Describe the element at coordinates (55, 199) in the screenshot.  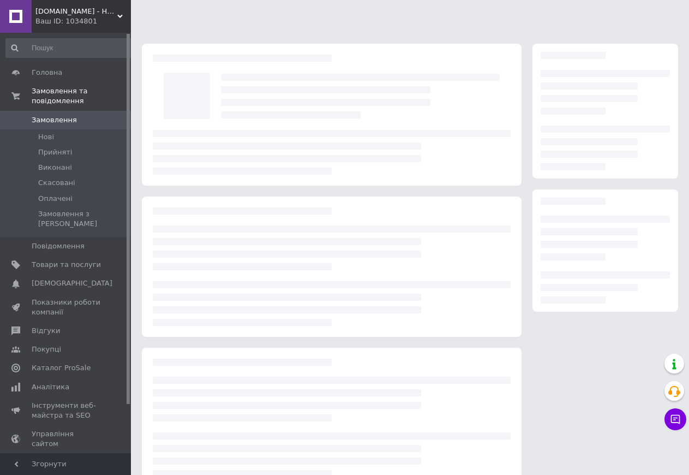
I see `span: Оплачені` at that location.